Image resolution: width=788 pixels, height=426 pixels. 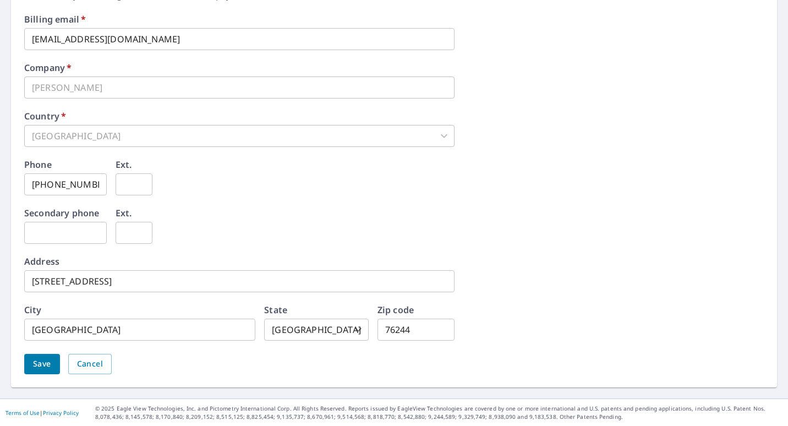 What do you see at coordinates (38, 165) in the screenshot?
I see `label: Phone` at bounding box center [38, 165].